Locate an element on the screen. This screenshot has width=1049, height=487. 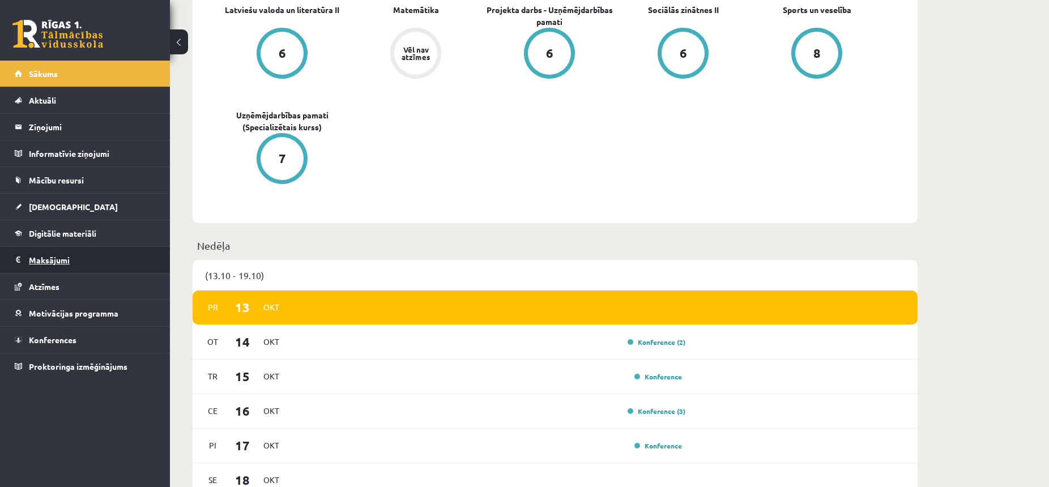
span: Pr is located at coordinates (213, 307).